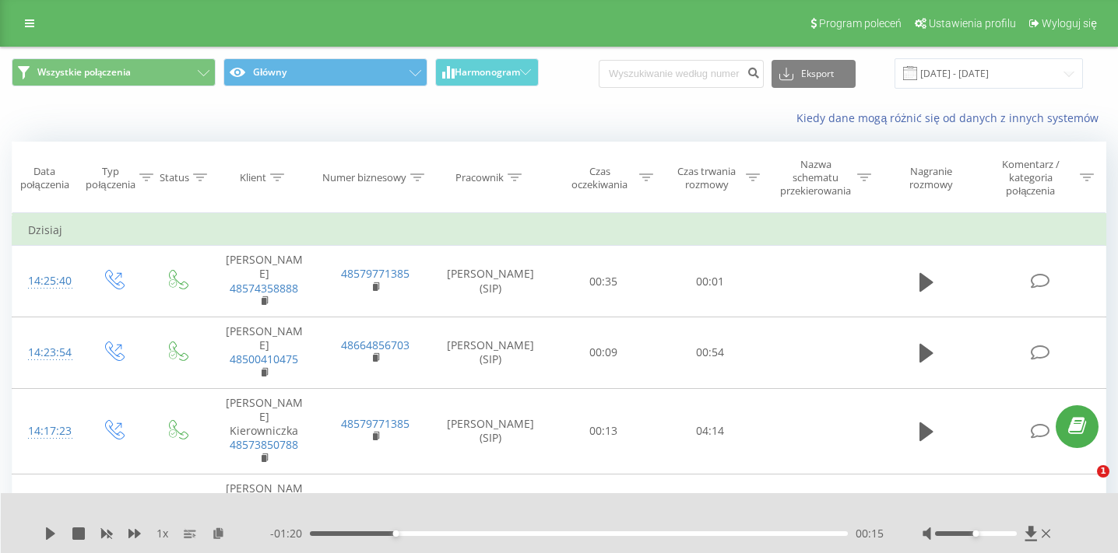 The image size is (1118, 553). What do you see at coordinates (46, 431) in the screenshot?
I see `div: 14:17:23` at bounding box center [46, 431].